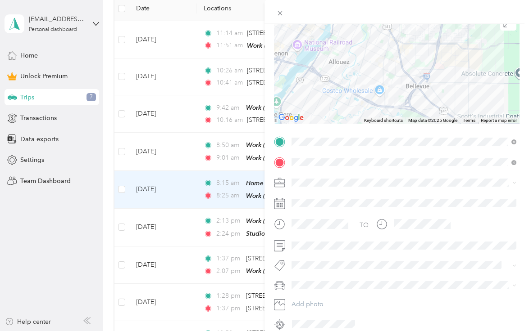 The image size is (529, 331). What do you see at coordinates (291, 118) in the screenshot?
I see `img: Google` at bounding box center [291, 118].